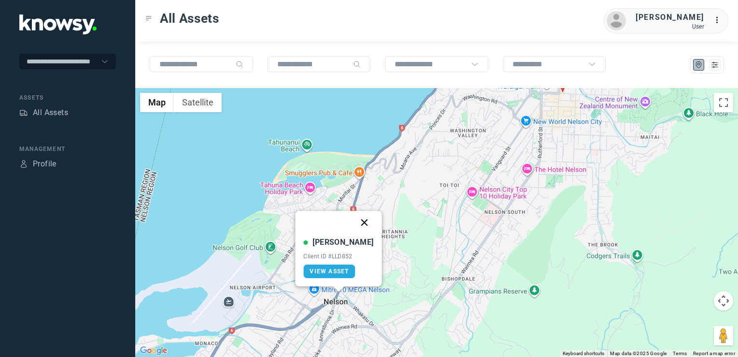 This screenshot has width=738, height=357. Describe the element at coordinates (365, 222) in the screenshot. I see `button: Close` at that location.